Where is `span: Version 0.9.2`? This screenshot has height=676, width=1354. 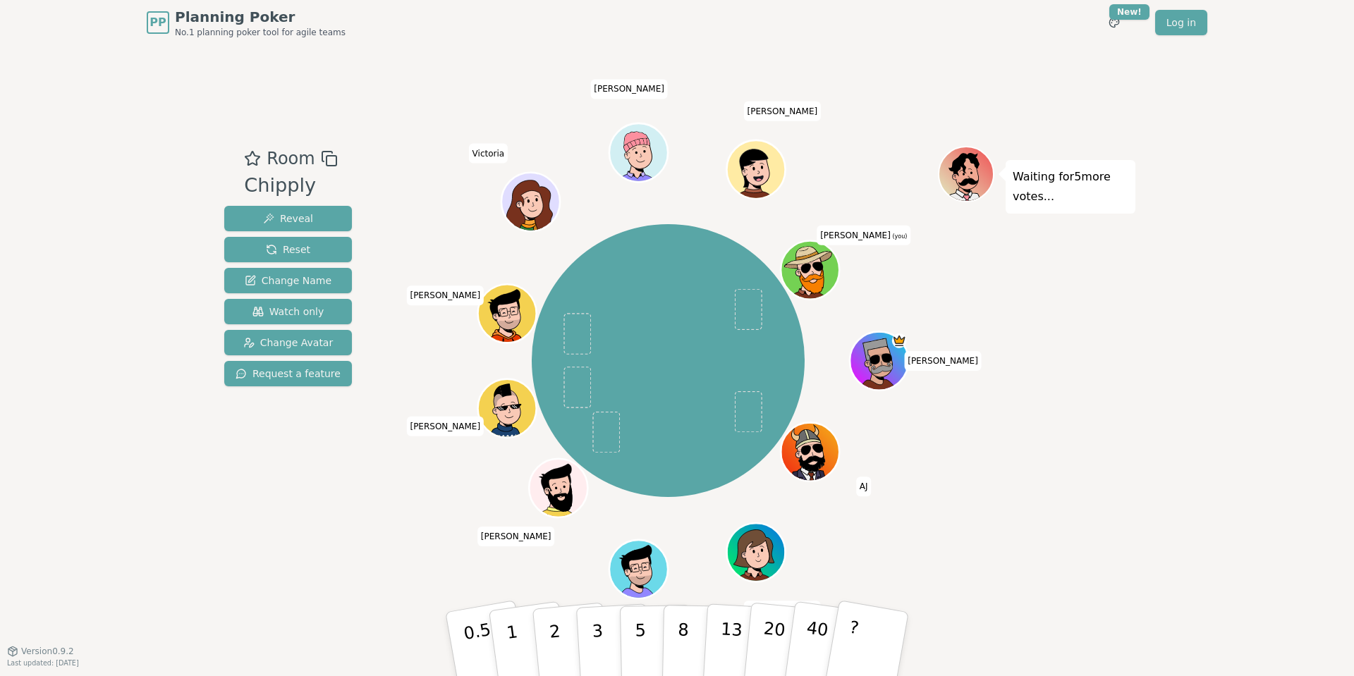 span: Version 0.9.2 is located at coordinates (47, 652).